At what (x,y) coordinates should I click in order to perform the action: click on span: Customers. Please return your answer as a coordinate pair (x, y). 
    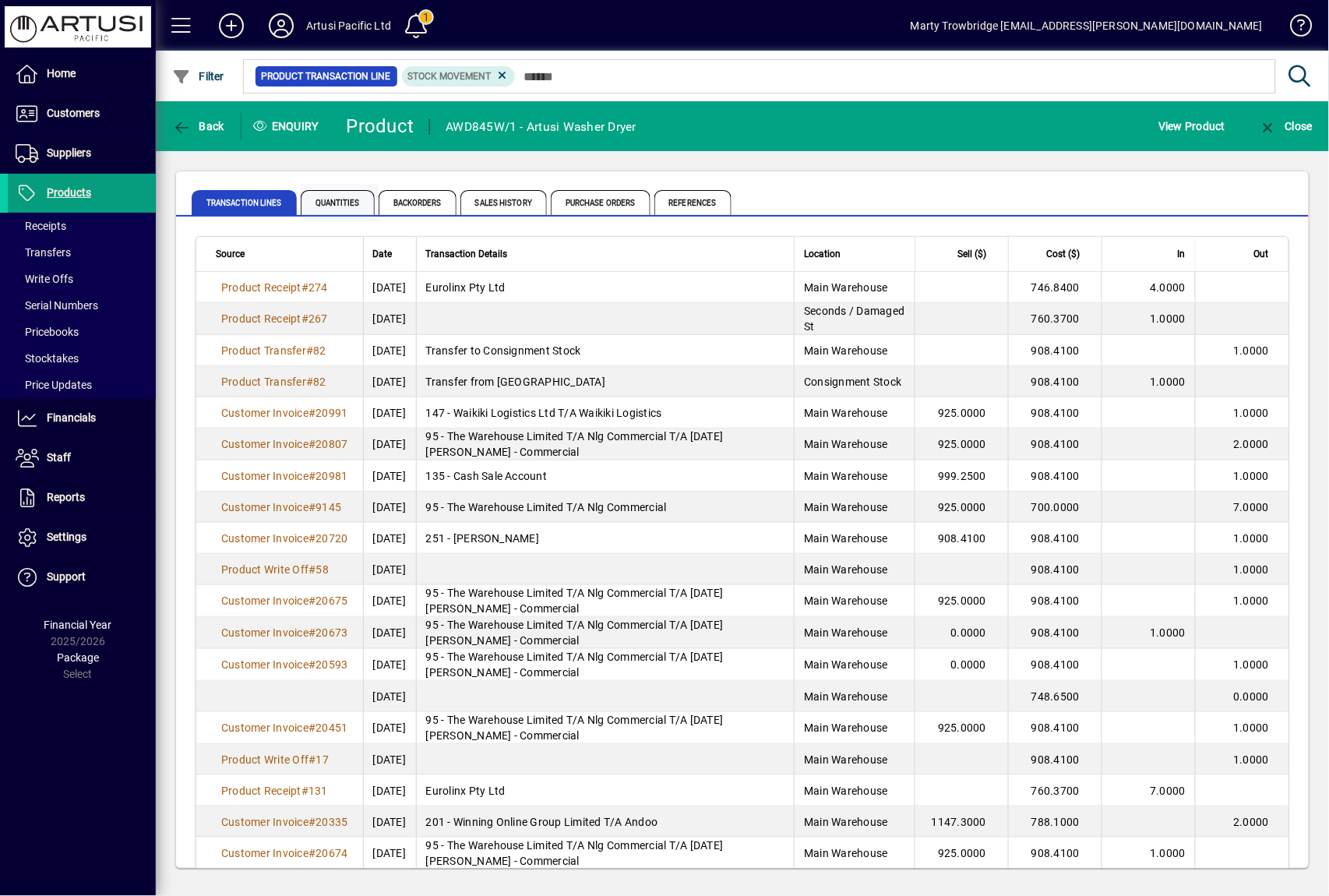
    Looking at the image, I should click on (73, 113).